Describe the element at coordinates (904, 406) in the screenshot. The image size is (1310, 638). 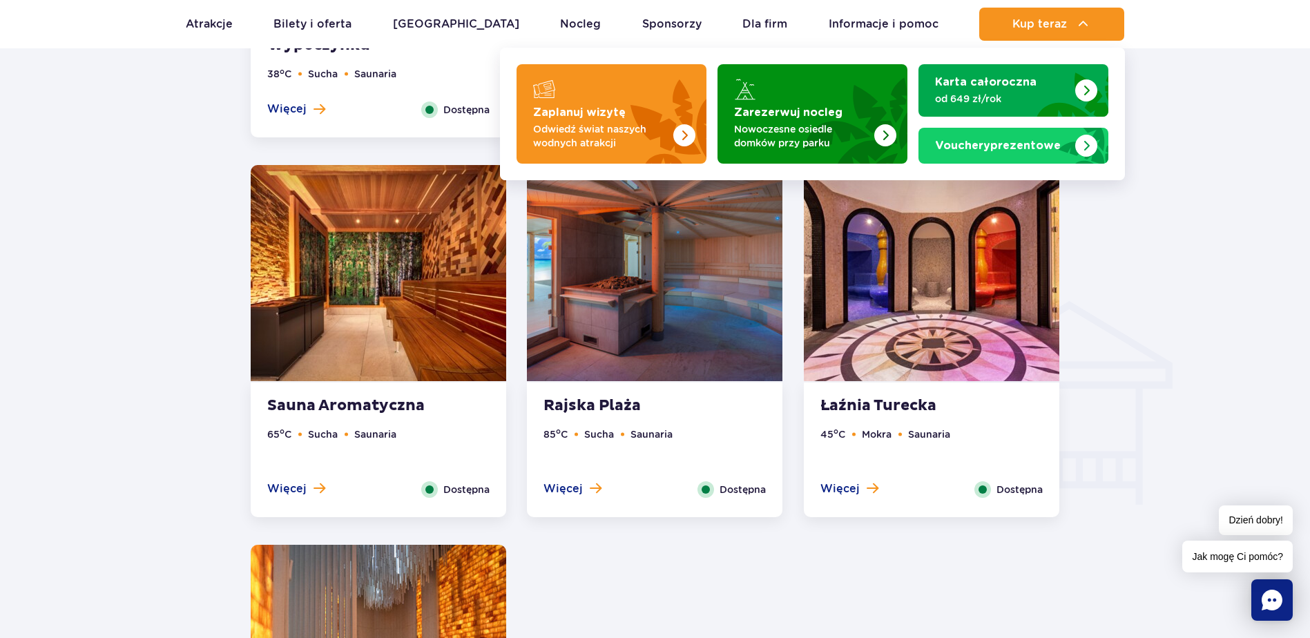
I see `strong: Łaźnia Turecka` at that location.